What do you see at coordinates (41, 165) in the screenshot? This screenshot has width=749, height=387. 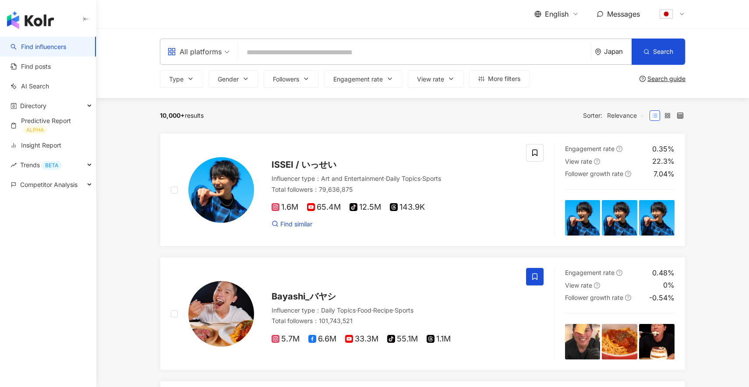 I see `span: Trends` at bounding box center [41, 165].